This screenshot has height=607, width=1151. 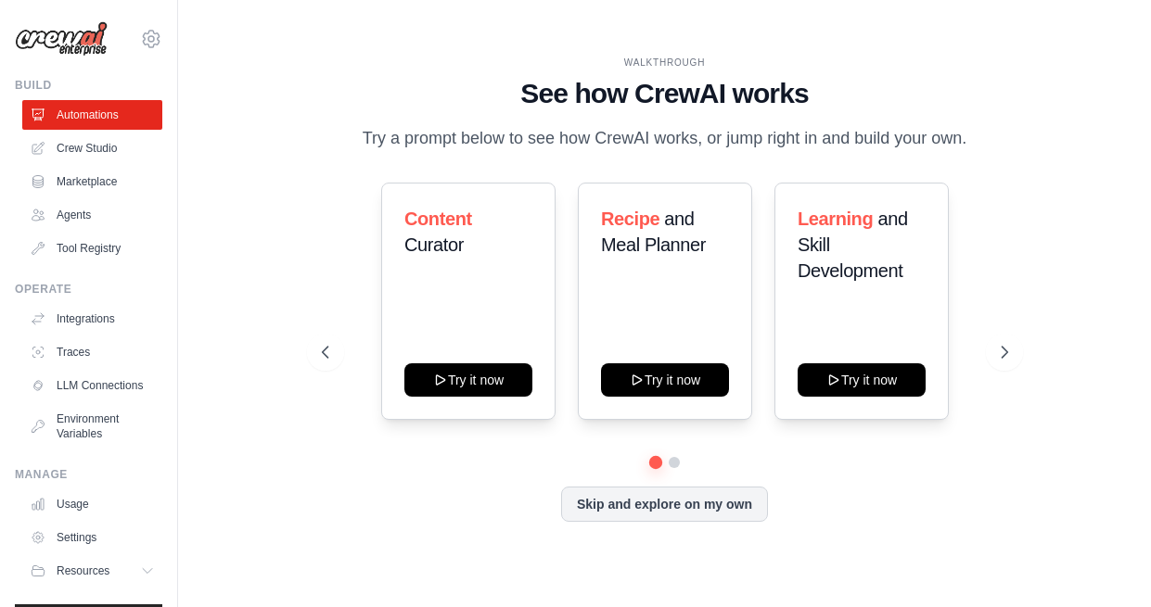 What do you see at coordinates (88, 85) in the screenshot?
I see `div: Build` at bounding box center [88, 85].